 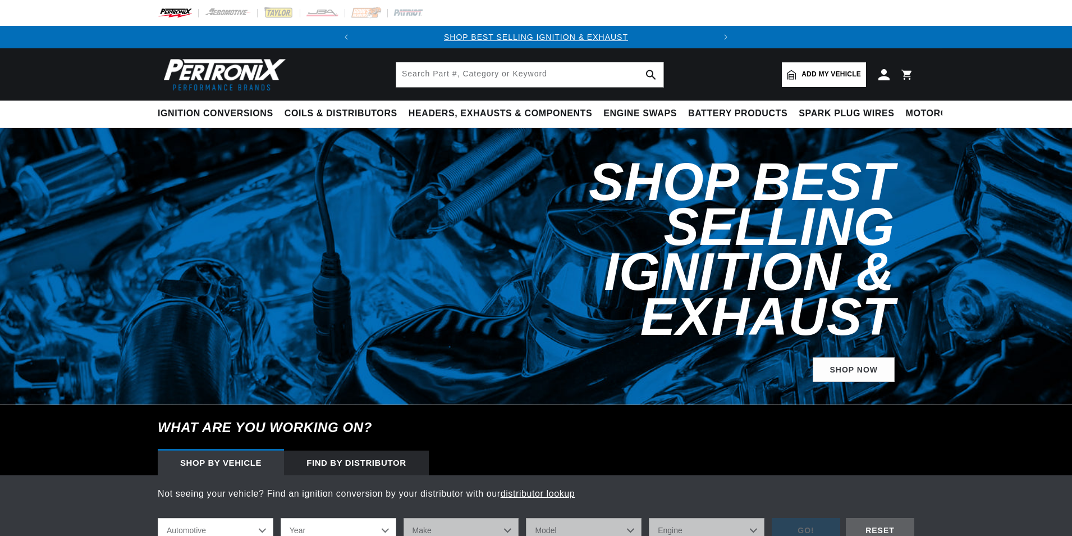 What do you see at coordinates (221, 463) in the screenshot?
I see `div: Shop by vehicle` at bounding box center [221, 463].